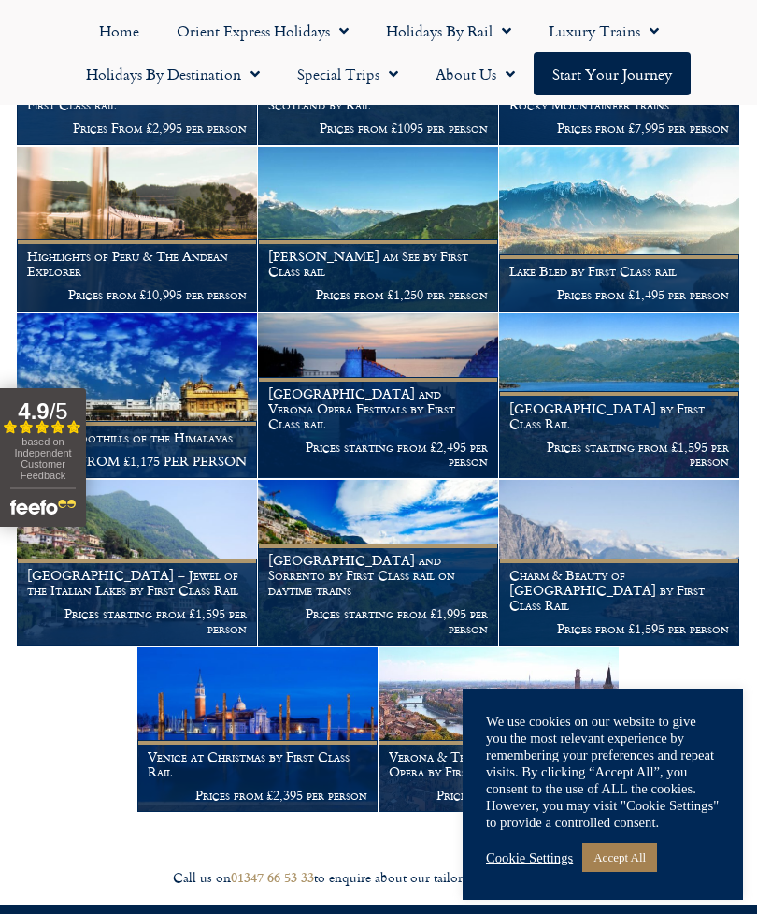 Image resolution: width=757 pixels, height=914 pixels. I want to click on a: Highlights of Peru & The Andean Explorer Prices from £10,995 per person, so click(137, 229).